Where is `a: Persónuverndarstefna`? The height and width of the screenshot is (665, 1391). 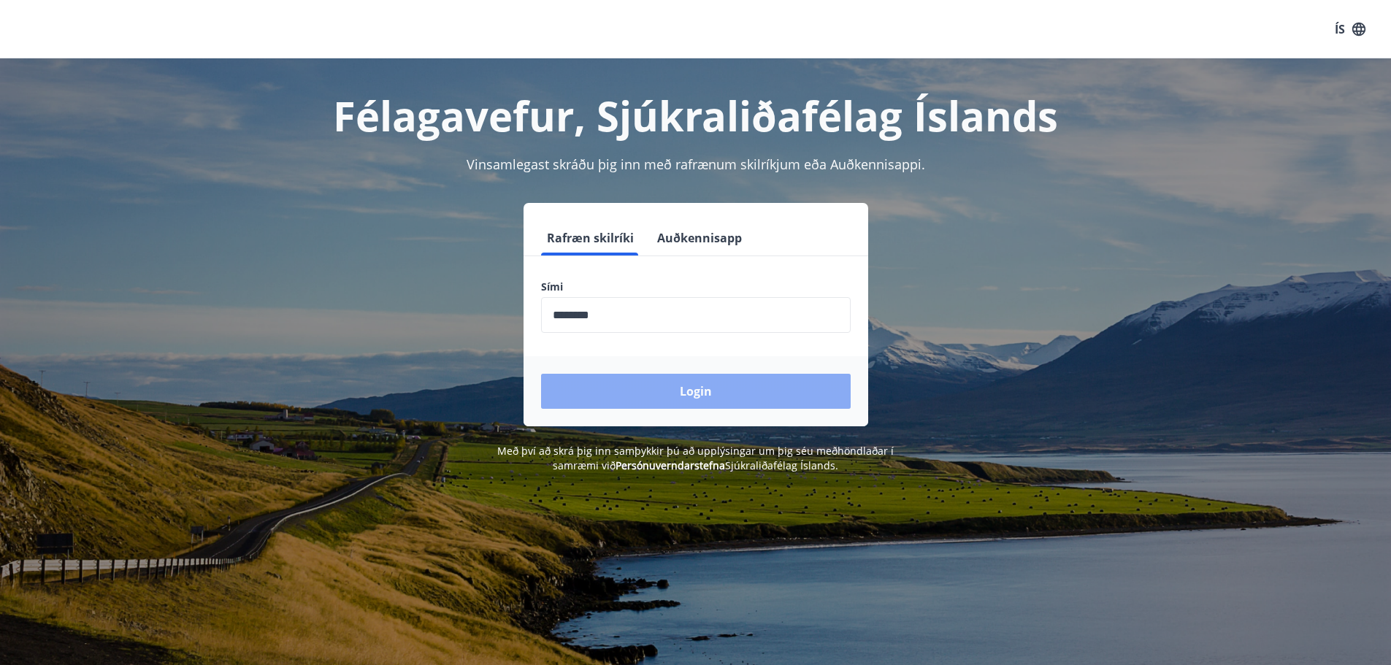 a: Persónuverndarstefna is located at coordinates (670, 465).